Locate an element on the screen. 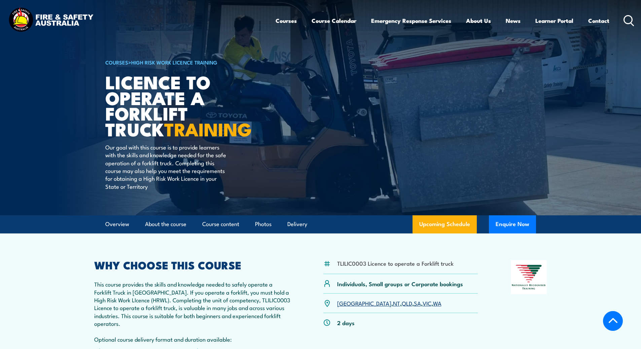 This screenshot has height=349, width=641. p: 2 days is located at coordinates (346, 323).